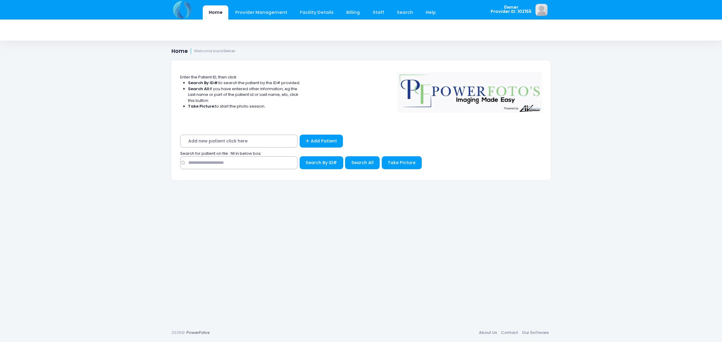  What do you see at coordinates (261, 12) in the screenshot?
I see `a: Provider Management` at bounding box center [261, 12].